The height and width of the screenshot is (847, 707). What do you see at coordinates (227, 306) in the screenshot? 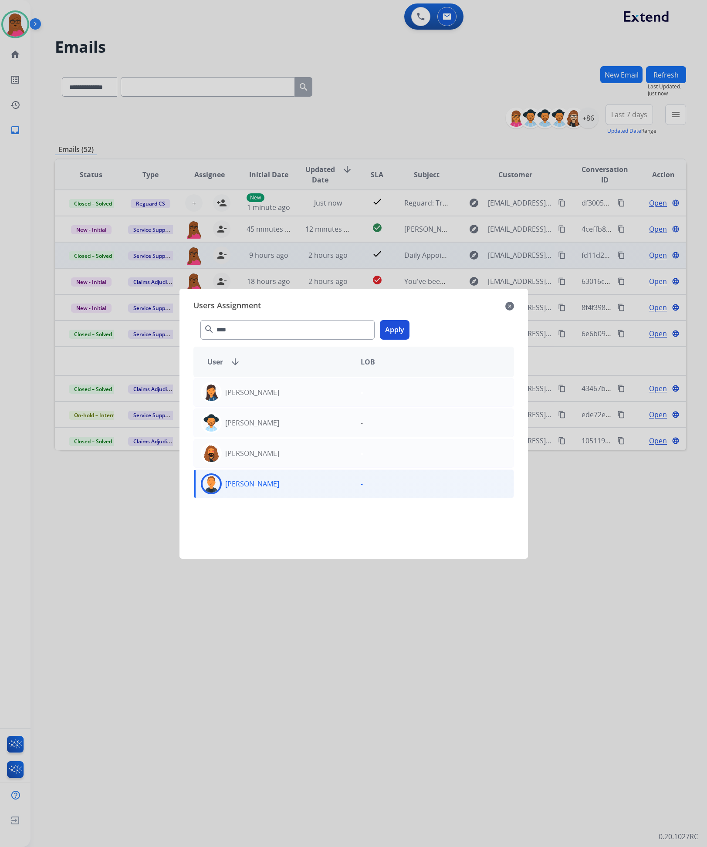
I see `span: Users Assignment` at bounding box center [227, 306].